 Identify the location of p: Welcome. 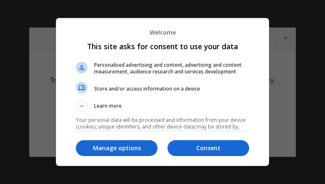
(163, 32).